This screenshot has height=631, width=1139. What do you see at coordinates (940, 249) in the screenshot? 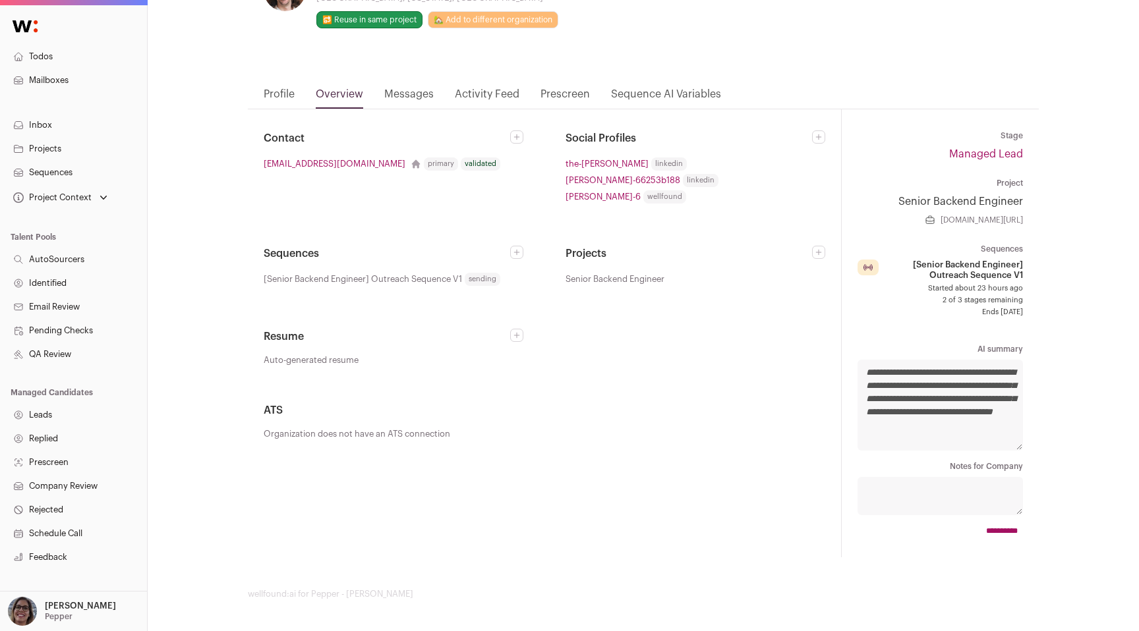
I see `dt: Sequences` at bounding box center [940, 249].